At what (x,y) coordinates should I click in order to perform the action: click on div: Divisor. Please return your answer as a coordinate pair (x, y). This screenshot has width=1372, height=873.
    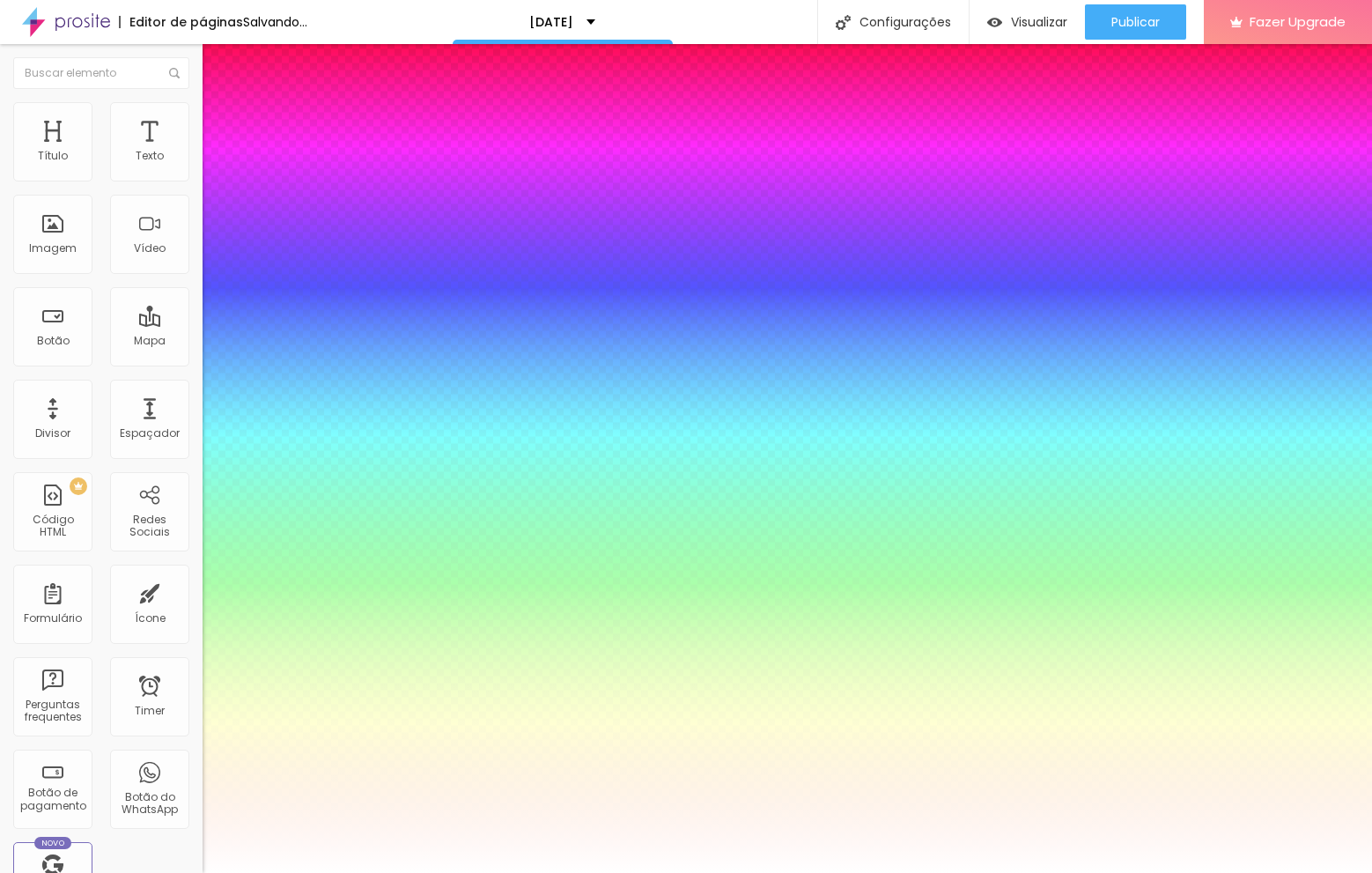
    Looking at the image, I should click on (53, 433).